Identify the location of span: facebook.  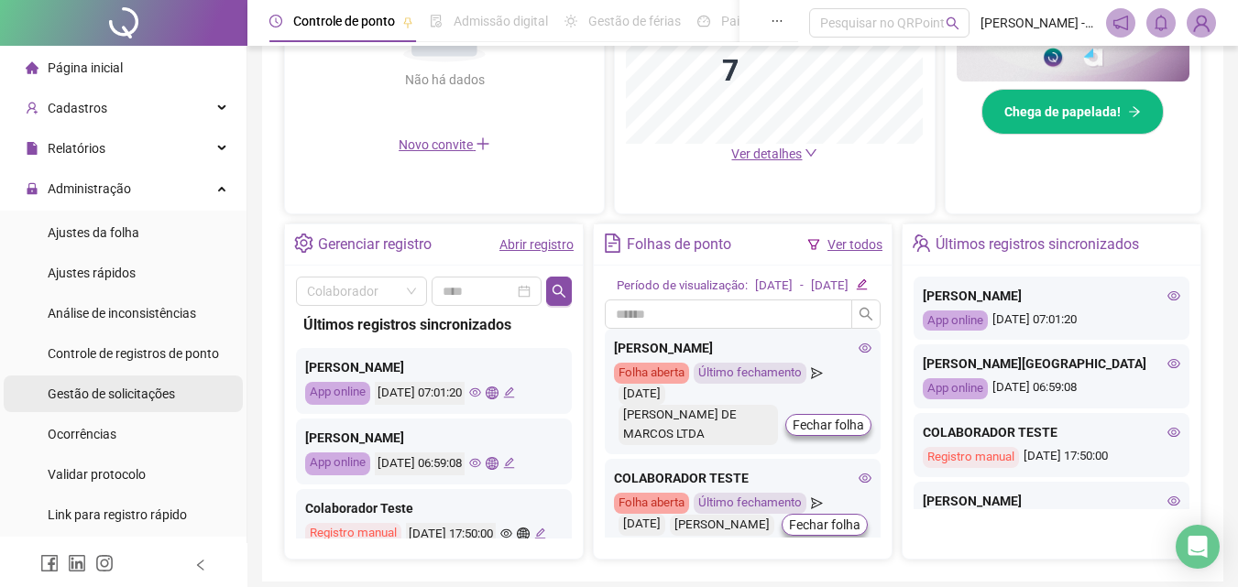
(49, 564).